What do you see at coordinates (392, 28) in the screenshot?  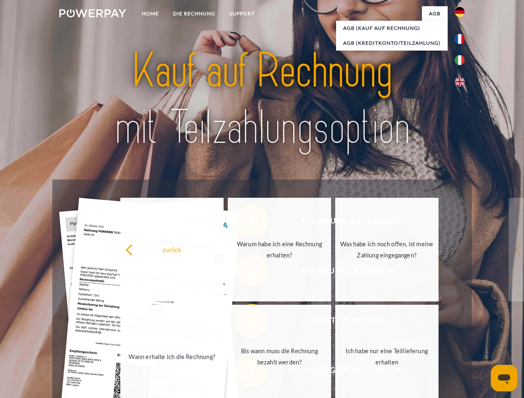 I see `a: AGB (Kauf auf Rechnung)` at bounding box center [392, 28].